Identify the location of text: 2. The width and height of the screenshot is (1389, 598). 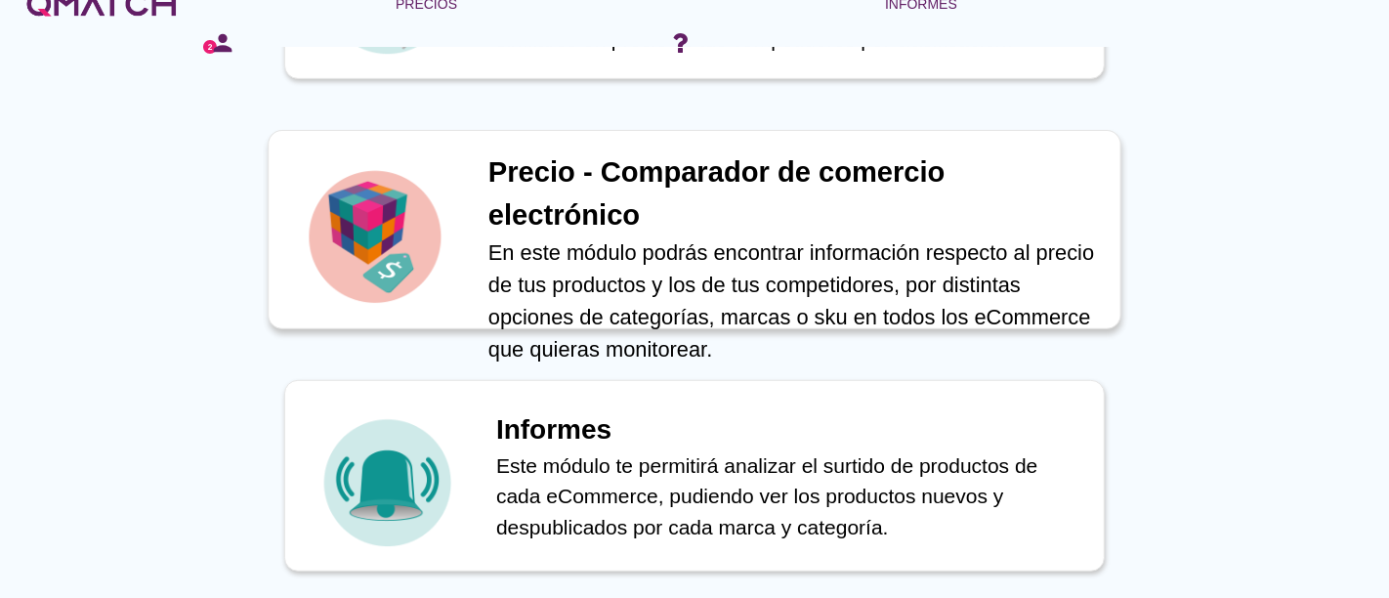
(210, 46).